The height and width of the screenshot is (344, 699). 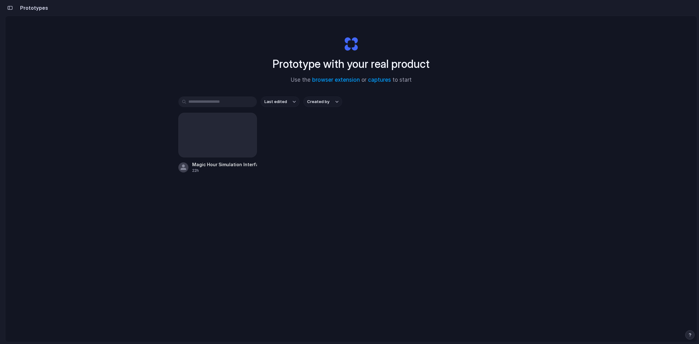 I want to click on a: Magic Hour Simulation Interface22h, so click(x=218, y=143).